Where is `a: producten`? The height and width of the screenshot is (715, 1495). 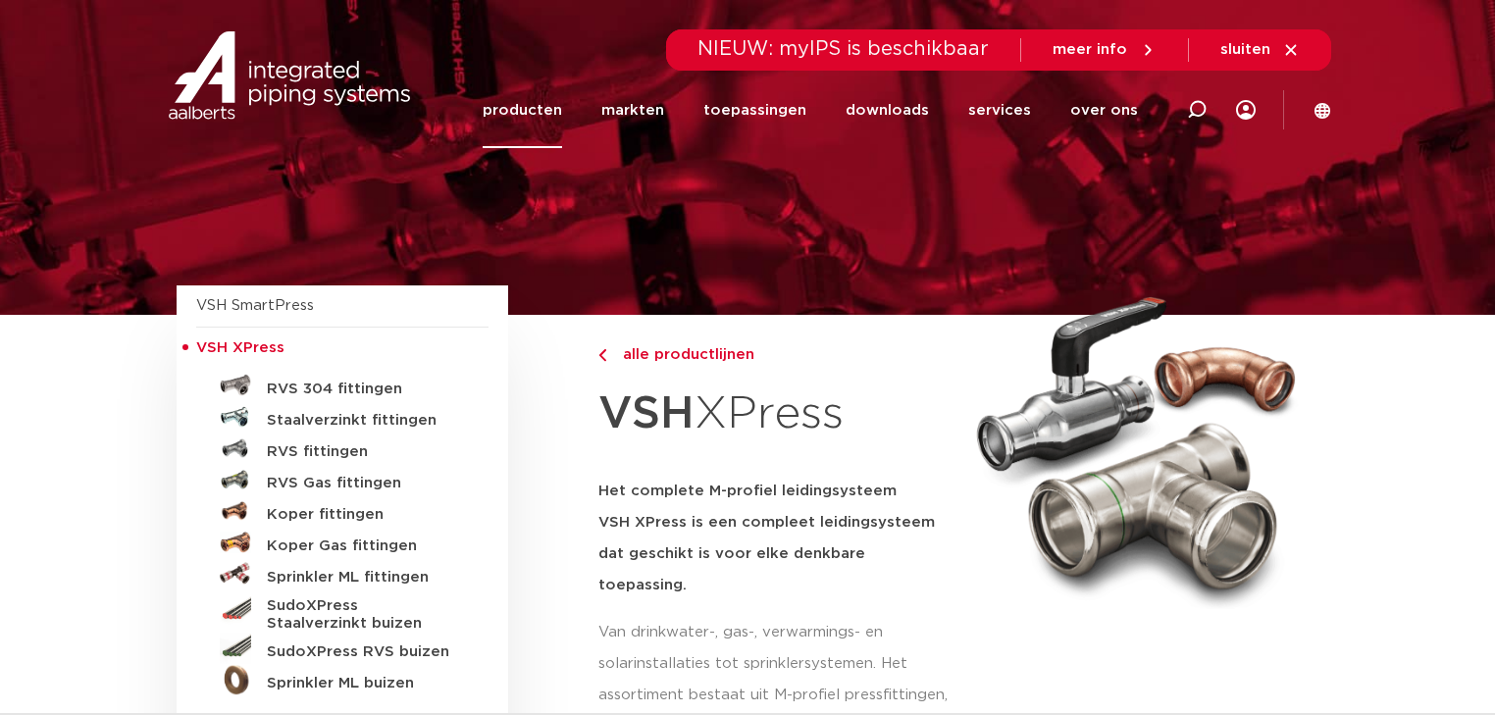 a: producten is located at coordinates (522, 110).